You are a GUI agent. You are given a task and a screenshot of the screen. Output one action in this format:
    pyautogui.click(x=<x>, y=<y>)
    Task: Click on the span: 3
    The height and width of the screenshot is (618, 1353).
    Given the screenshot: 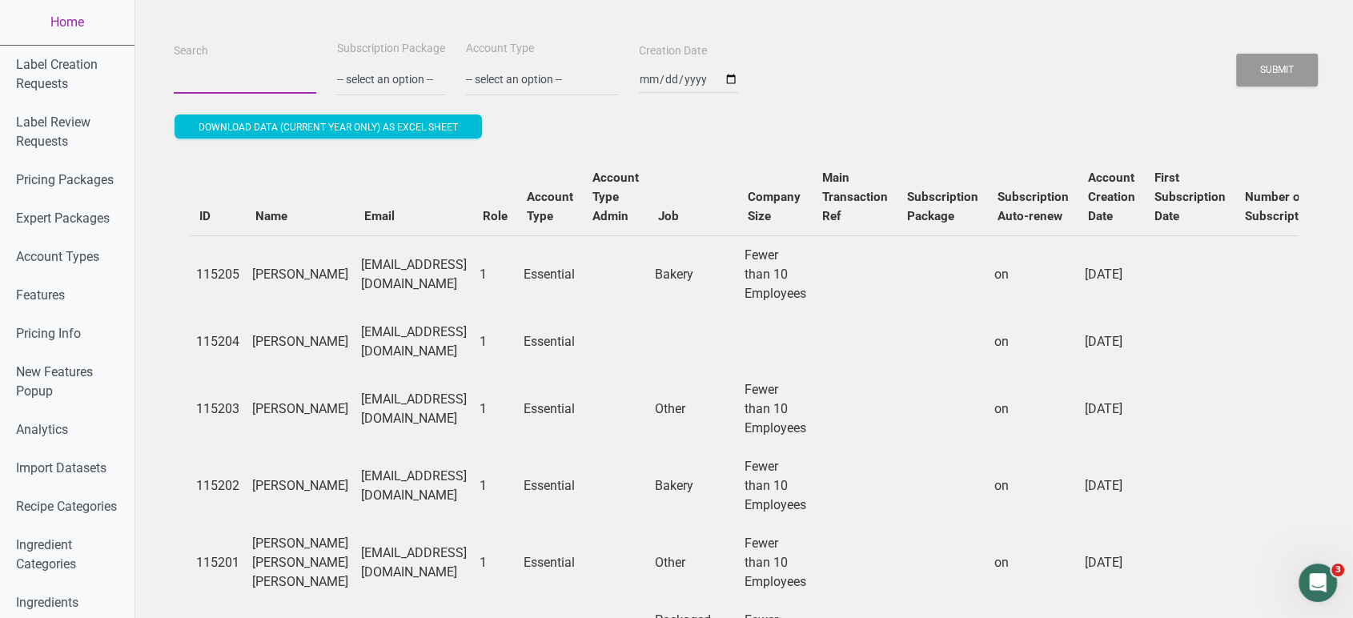 What is the action you would take?
    pyautogui.click(x=1337, y=570)
    